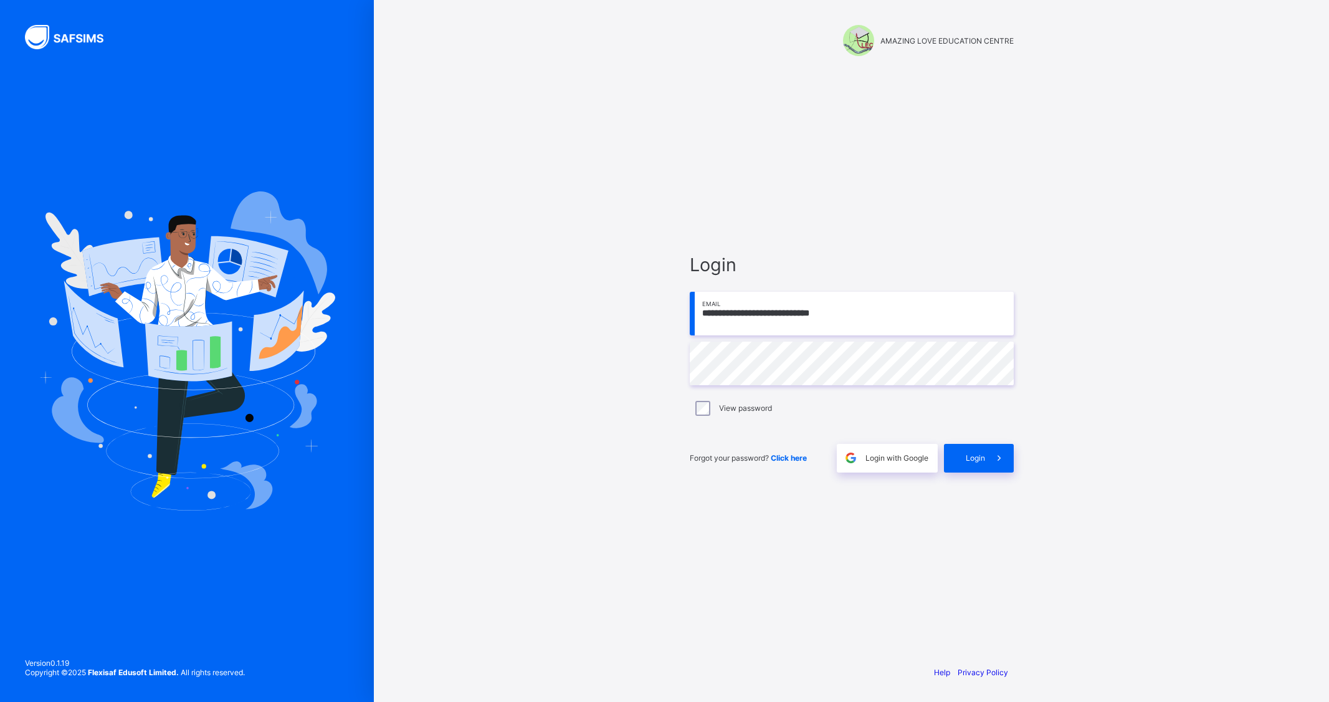 This screenshot has width=1329, height=702. Describe the element at coordinates (897, 457) in the screenshot. I see `span: Login with Google` at that location.